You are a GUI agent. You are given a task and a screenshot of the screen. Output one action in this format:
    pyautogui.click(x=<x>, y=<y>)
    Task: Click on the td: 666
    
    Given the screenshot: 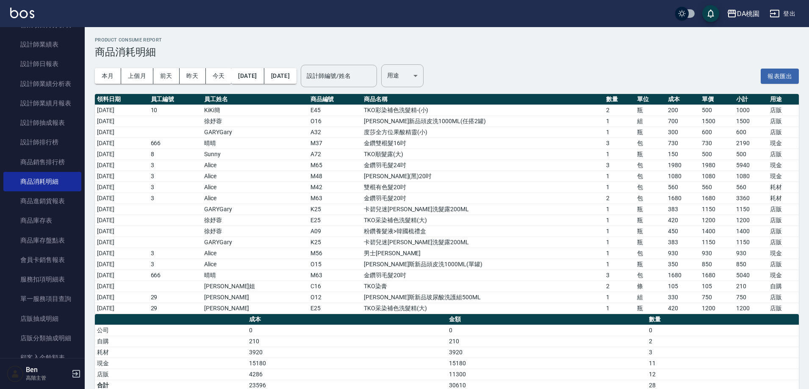 What is the action you would take?
    pyautogui.click(x=175, y=275)
    